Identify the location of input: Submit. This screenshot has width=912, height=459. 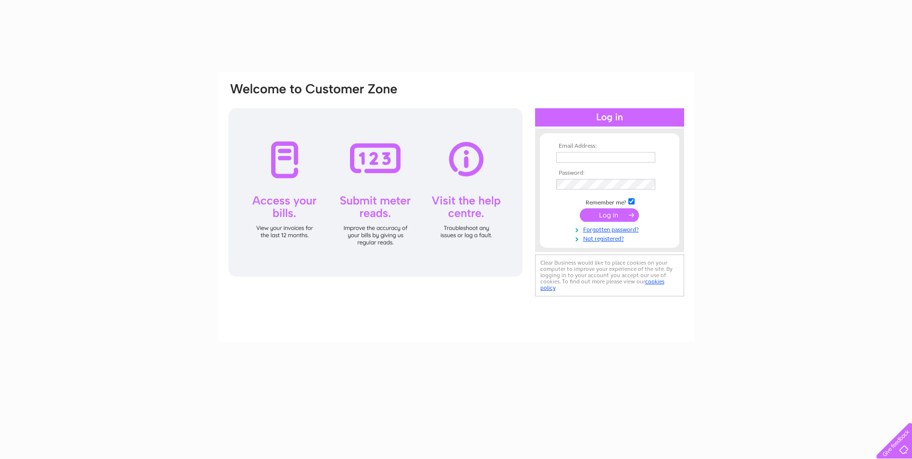
(609, 215).